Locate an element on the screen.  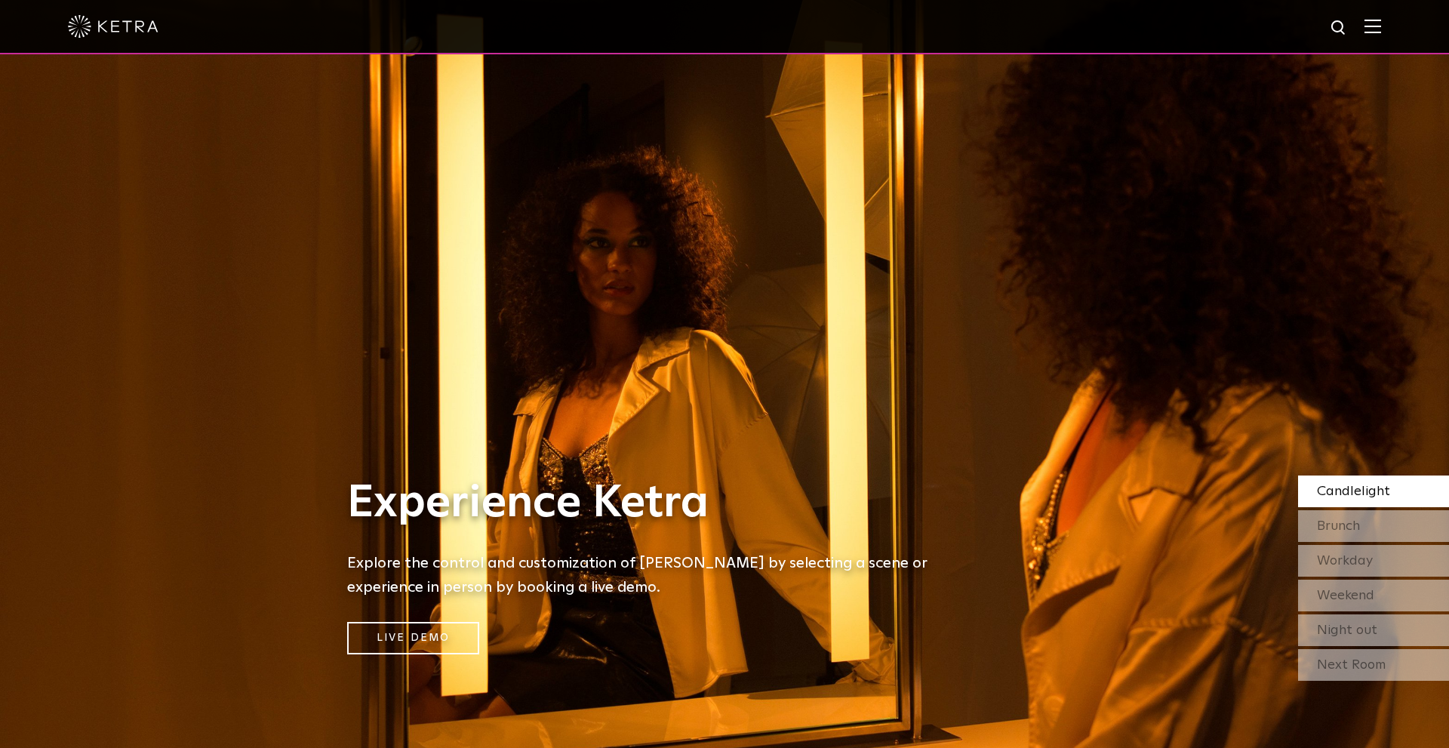
img: ketra-logo-2019-white is located at coordinates (113, 26).